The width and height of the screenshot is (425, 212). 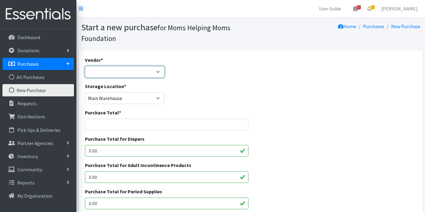 What do you see at coordinates (28, 50) in the screenshot?
I see `p: Donations` at bounding box center [28, 50].